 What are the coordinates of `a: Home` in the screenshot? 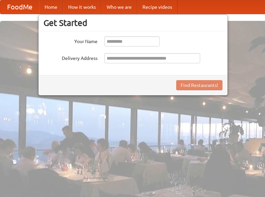 It's located at (51, 7).